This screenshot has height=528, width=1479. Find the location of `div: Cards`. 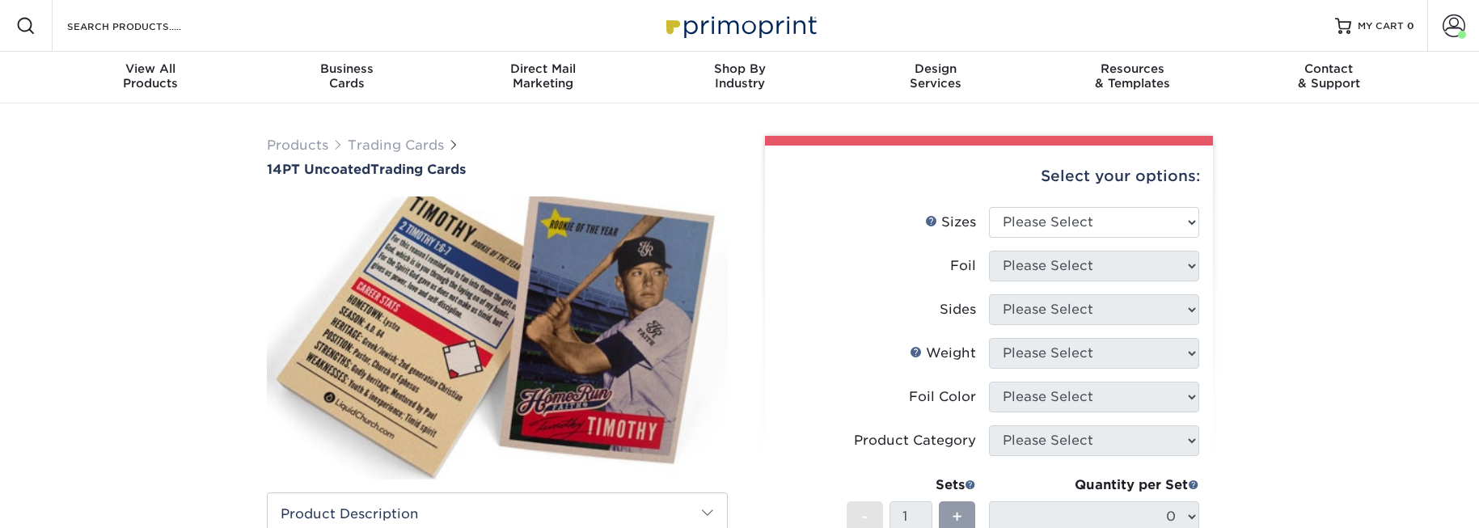

div: Cards is located at coordinates (346, 76).